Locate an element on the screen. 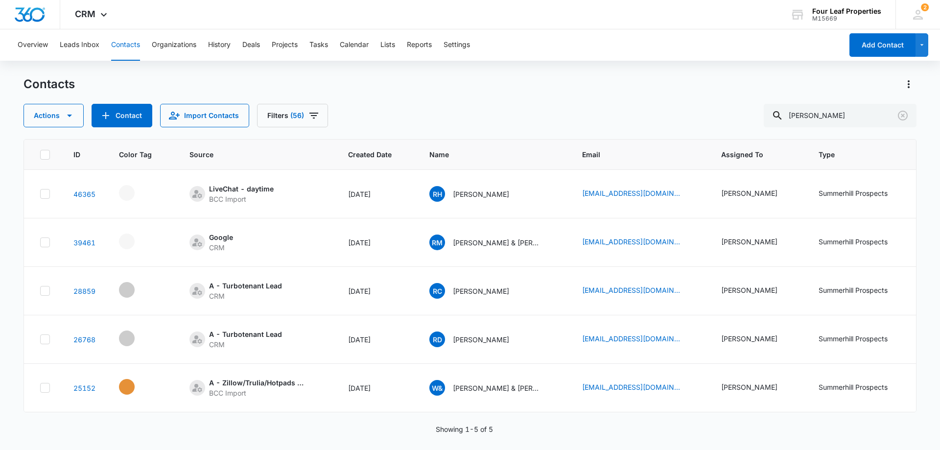 The height and width of the screenshot is (450, 940). span: RH is located at coordinates (437, 194).